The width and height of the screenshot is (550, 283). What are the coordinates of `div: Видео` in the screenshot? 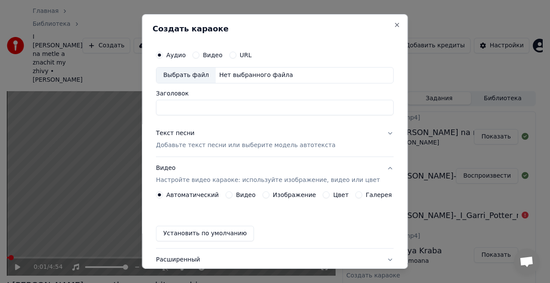 It's located at (268, 174).